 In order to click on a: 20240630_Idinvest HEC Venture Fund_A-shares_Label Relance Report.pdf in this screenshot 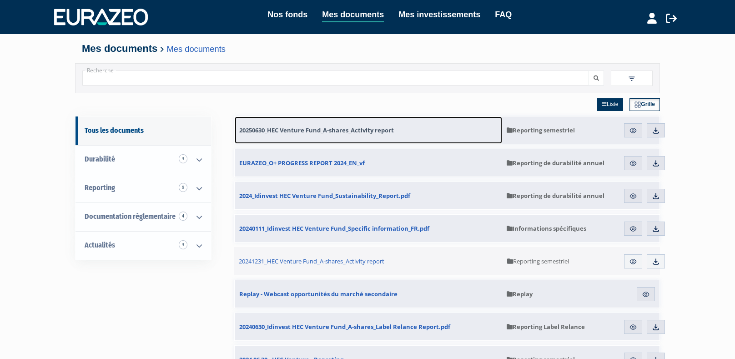, I will do `click(369, 327)`.